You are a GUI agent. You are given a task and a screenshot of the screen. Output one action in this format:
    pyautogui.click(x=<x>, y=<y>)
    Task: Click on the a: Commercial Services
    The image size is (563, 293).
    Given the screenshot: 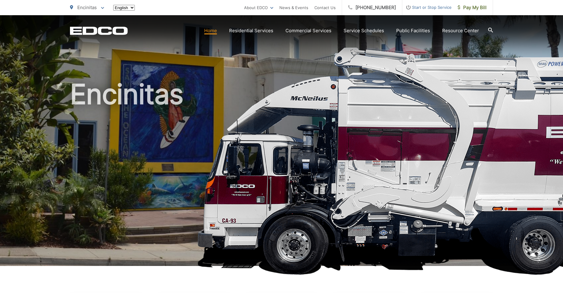 What is the action you would take?
    pyautogui.click(x=308, y=31)
    